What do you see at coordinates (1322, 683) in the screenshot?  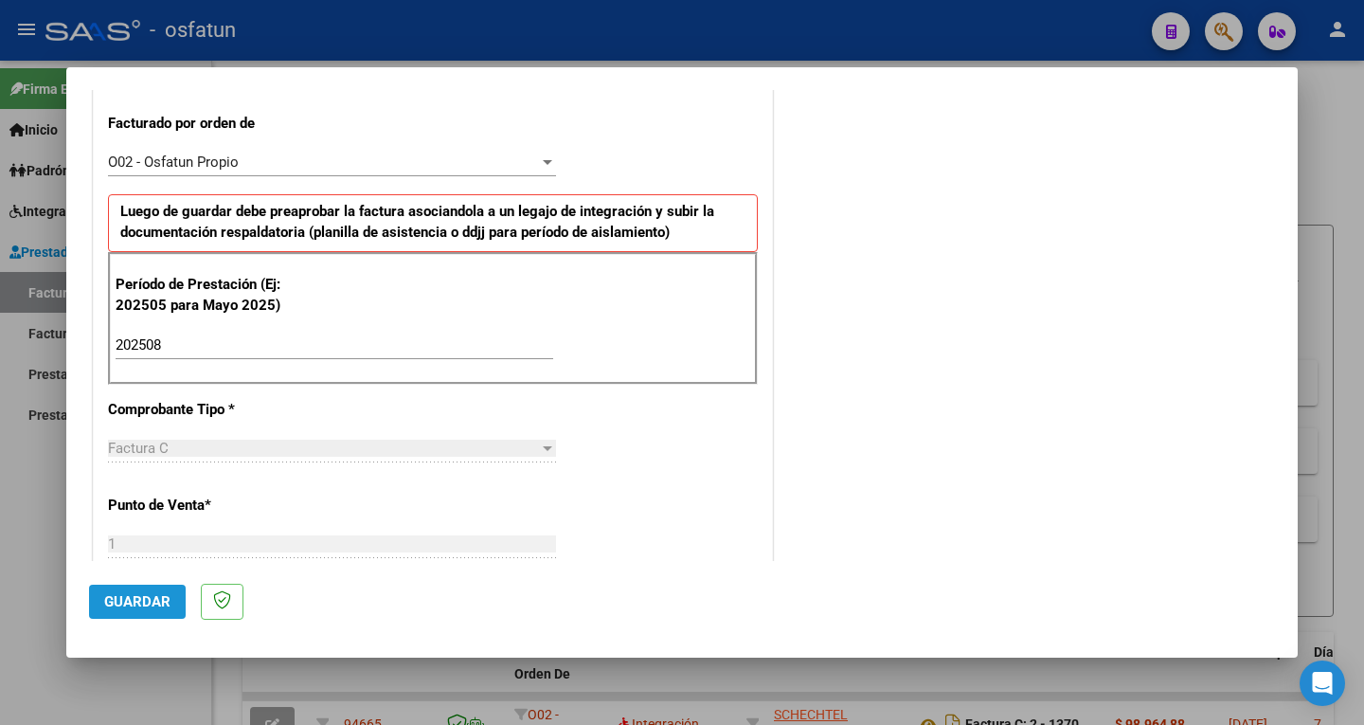 I see `div: Open Intercom Messenger` at bounding box center [1322, 683].